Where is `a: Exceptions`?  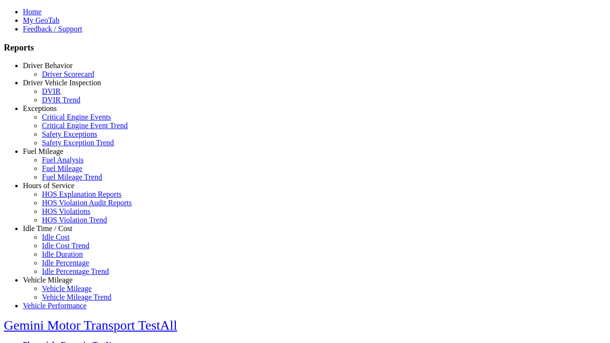 a: Exceptions is located at coordinates (40, 108).